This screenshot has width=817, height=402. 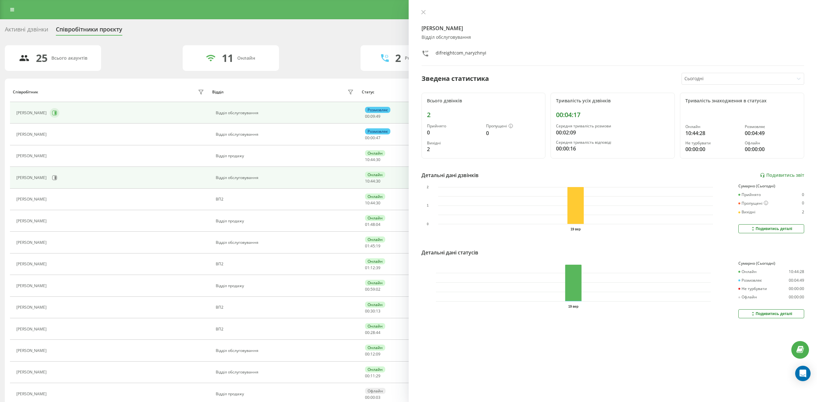 What do you see at coordinates (455, 79) in the screenshot?
I see `div: Зведена статистика` at bounding box center [455, 79].